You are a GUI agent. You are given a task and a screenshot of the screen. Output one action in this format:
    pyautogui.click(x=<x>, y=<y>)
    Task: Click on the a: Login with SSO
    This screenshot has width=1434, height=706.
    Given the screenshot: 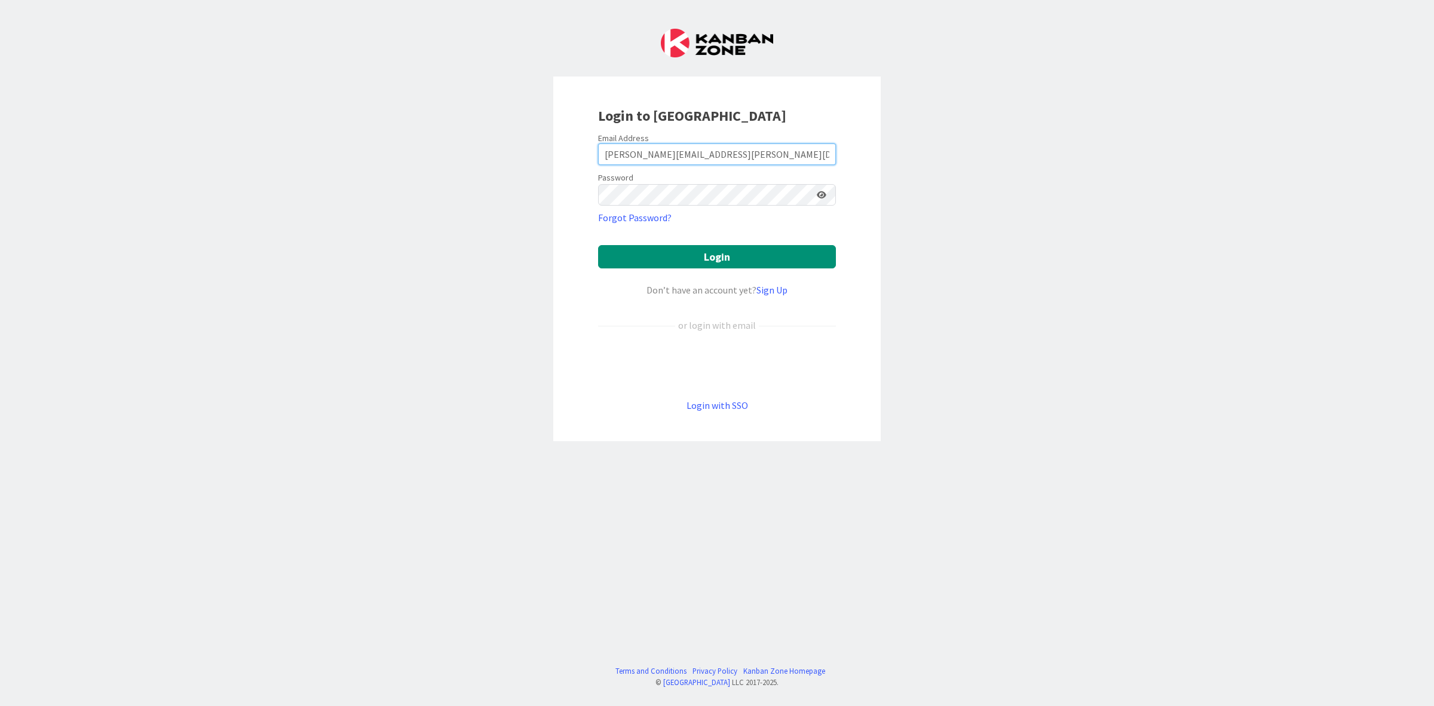 What is the action you would take?
    pyautogui.click(x=717, y=405)
    